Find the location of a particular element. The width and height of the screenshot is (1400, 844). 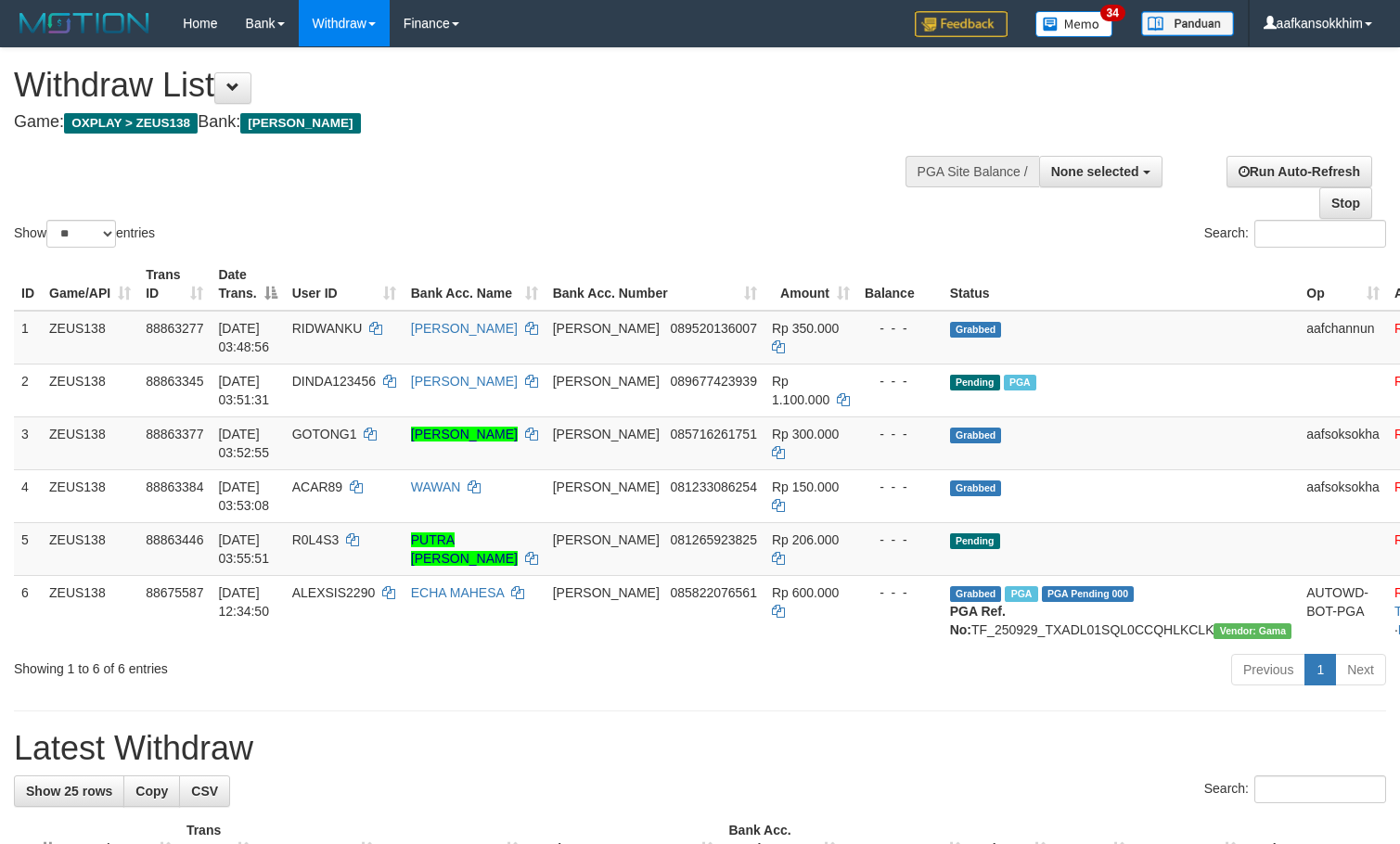

button: None selected is located at coordinates (1100, 172).